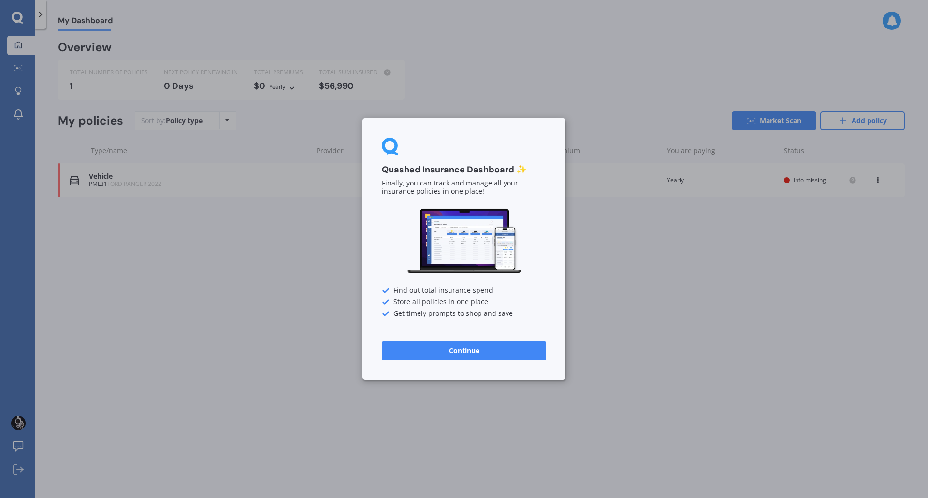 The height and width of the screenshot is (498, 928). What do you see at coordinates (464, 170) in the screenshot?
I see `h3: Quashed Insurance Dashboard ✨` at bounding box center [464, 170].